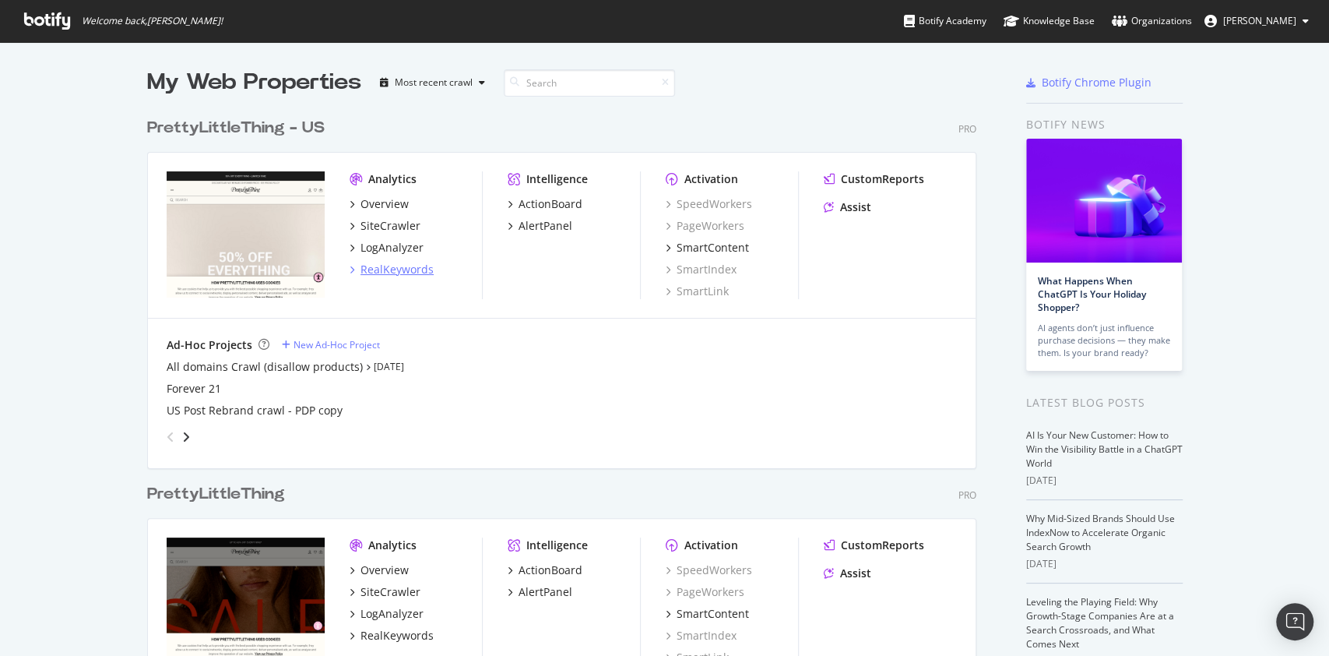 This screenshot has width=1329, height=656. I want to click on div: My Web Properties, so click(254, 83).